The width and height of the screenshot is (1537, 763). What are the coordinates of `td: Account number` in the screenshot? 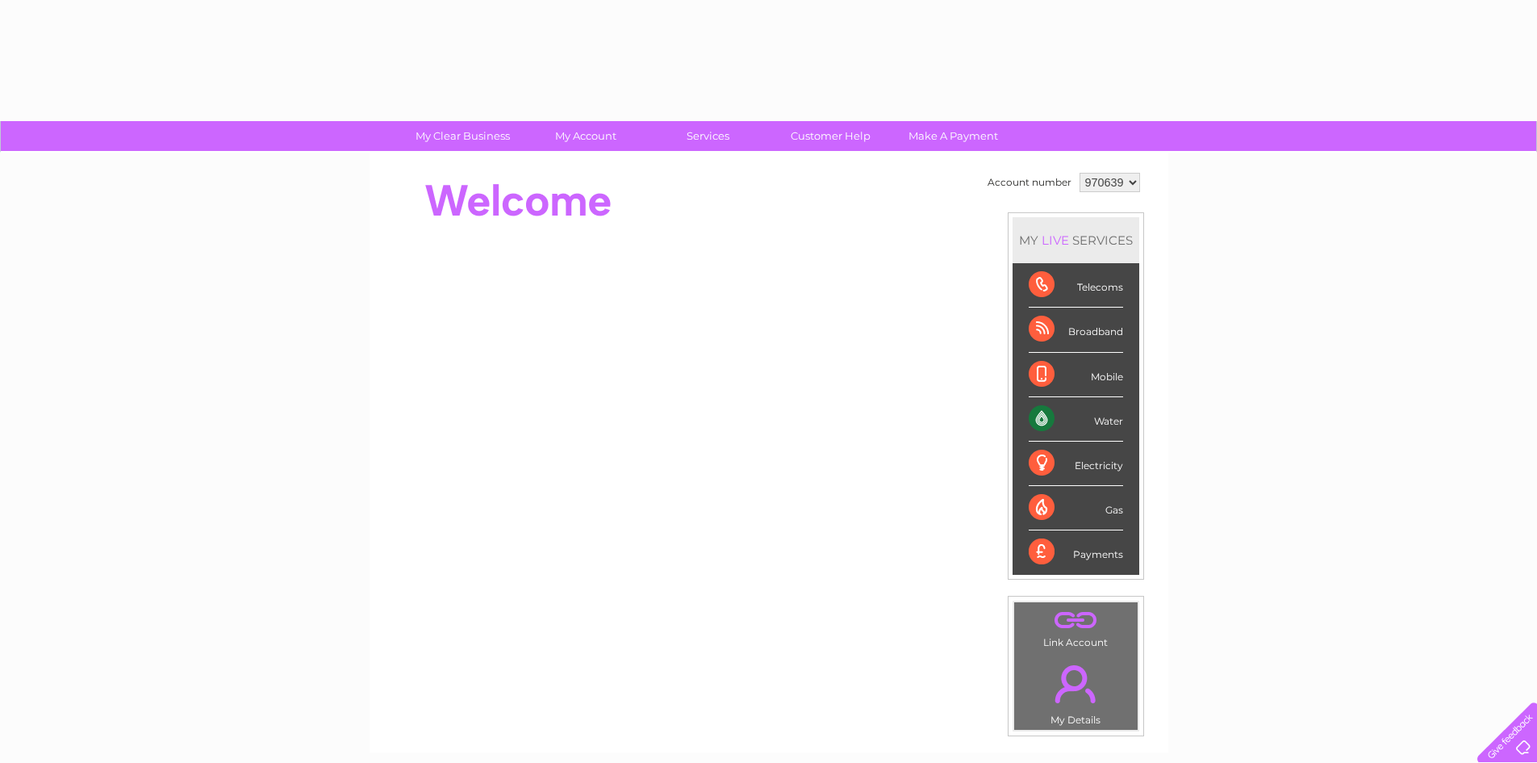 It's located at (1030, 182).